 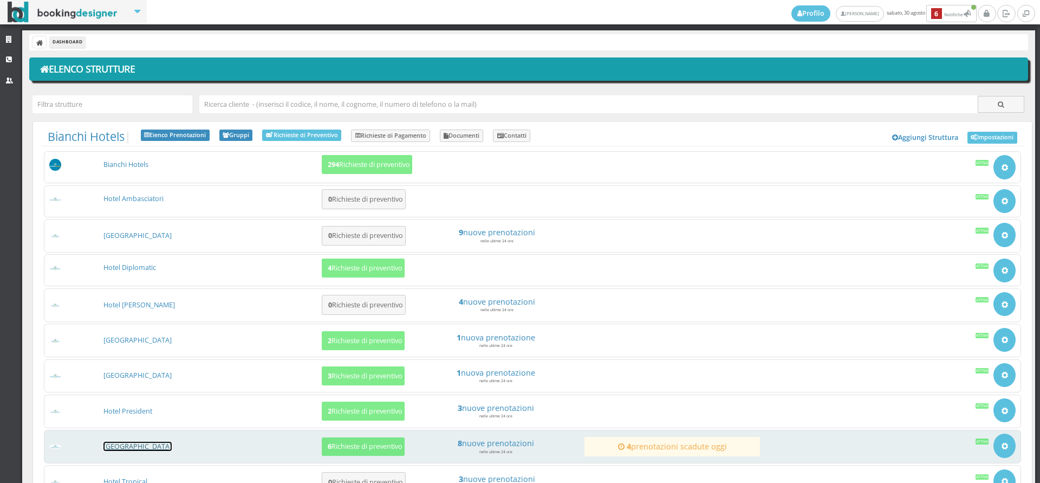 I want to click on a: Richieste di Preventivo, so click(x=302, y=135).